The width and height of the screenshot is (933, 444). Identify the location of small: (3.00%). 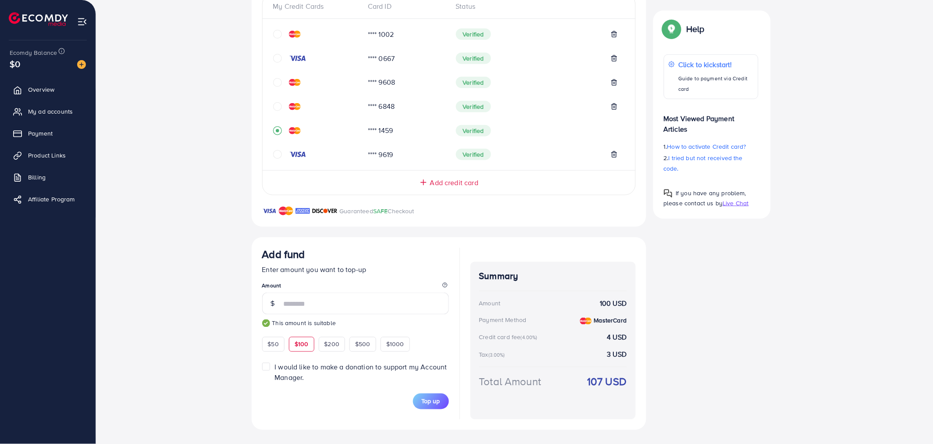
(497, 355).